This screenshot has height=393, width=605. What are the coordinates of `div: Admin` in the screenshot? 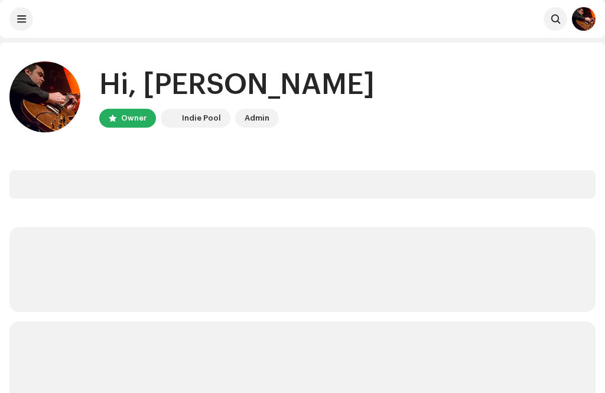 It's located at (257, 118).